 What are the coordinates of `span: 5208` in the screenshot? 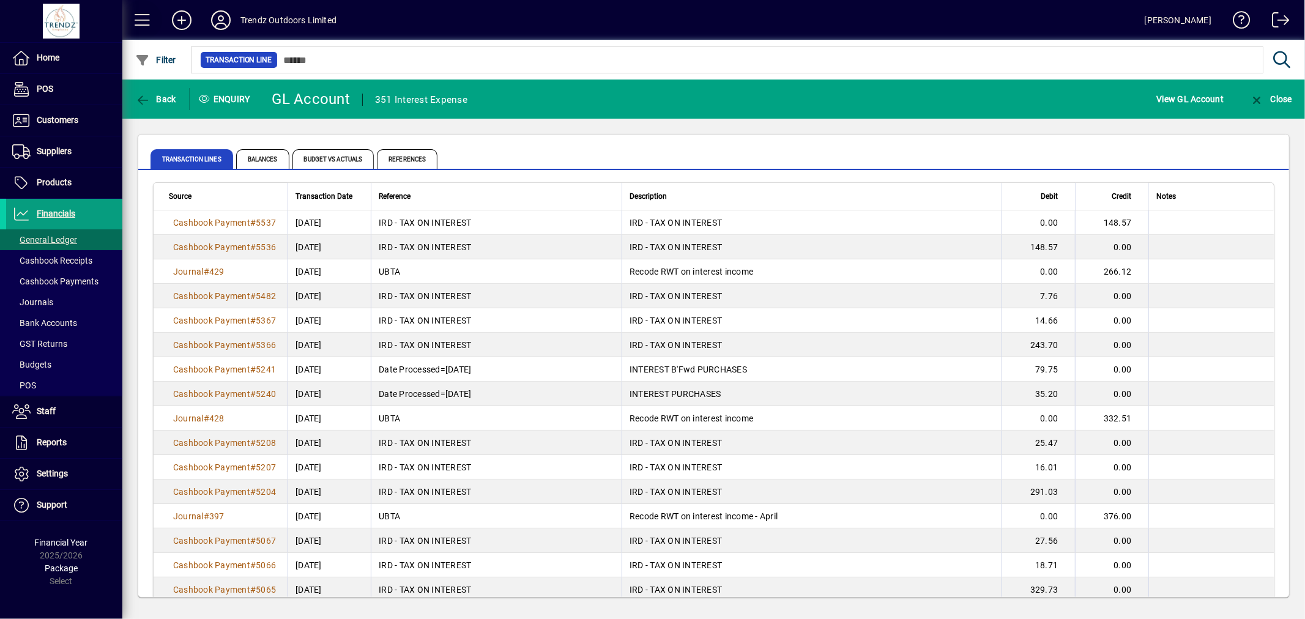 It's located at (266, 443).